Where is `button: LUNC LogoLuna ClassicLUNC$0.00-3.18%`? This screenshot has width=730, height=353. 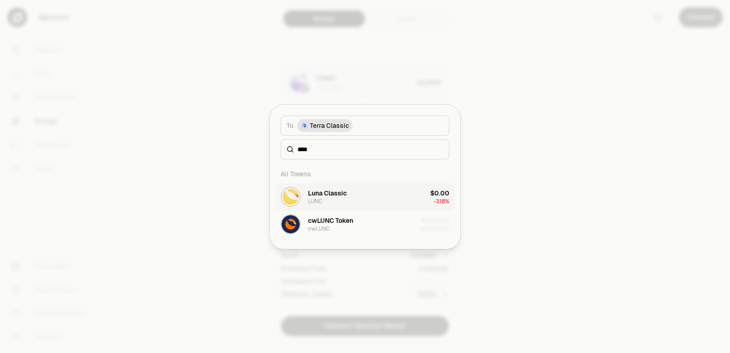
button: LUNC LogoLuna ClassicLUNC$0.00-3.18% is located at coordinates (365, 197).